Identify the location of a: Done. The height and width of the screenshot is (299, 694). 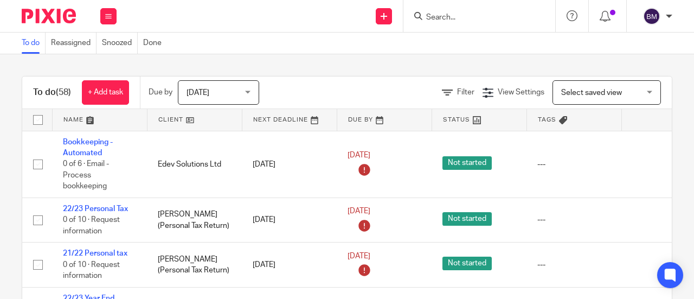
(155, 43).